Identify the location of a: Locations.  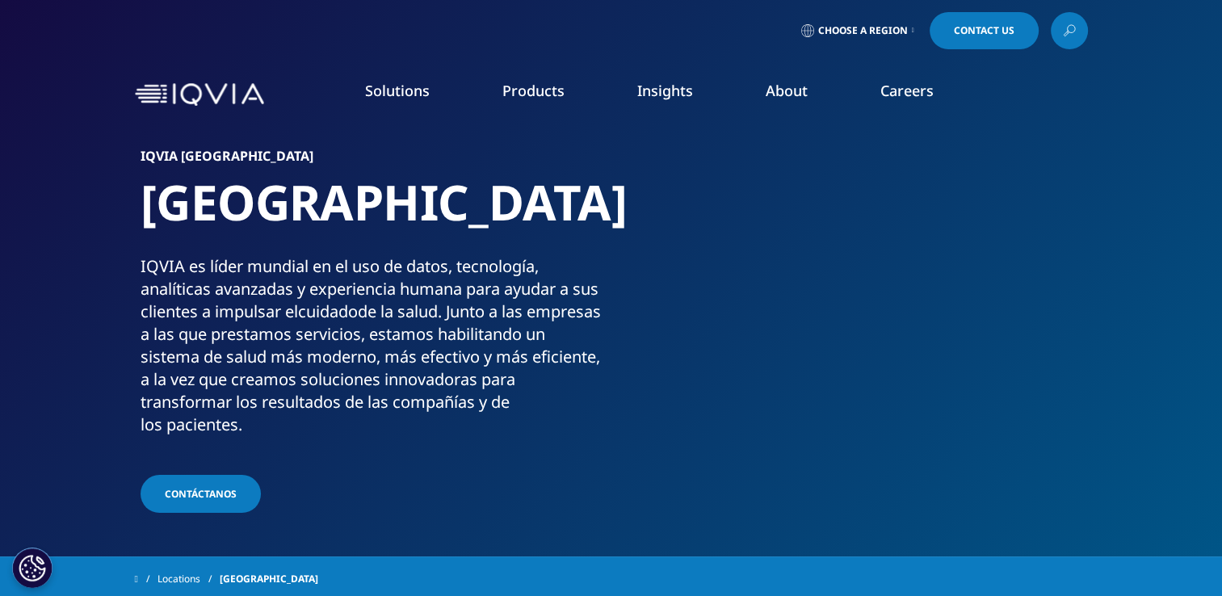
(188, 579).